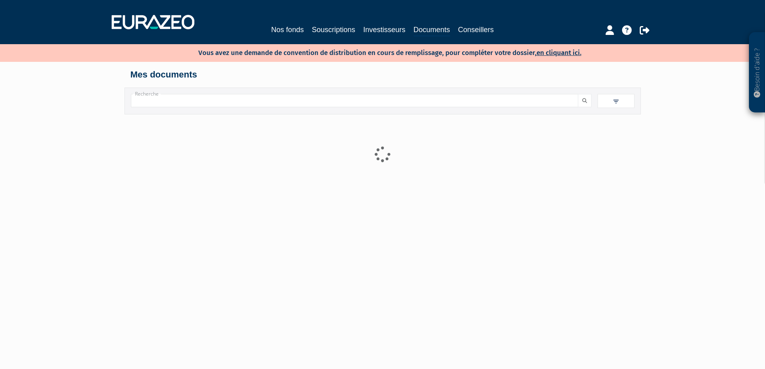 This screenshot has height=369, width=765. Describe the element at coordinates (756, 73) in the screenshot. I see `p: Besoin d'aide ?` at that location.